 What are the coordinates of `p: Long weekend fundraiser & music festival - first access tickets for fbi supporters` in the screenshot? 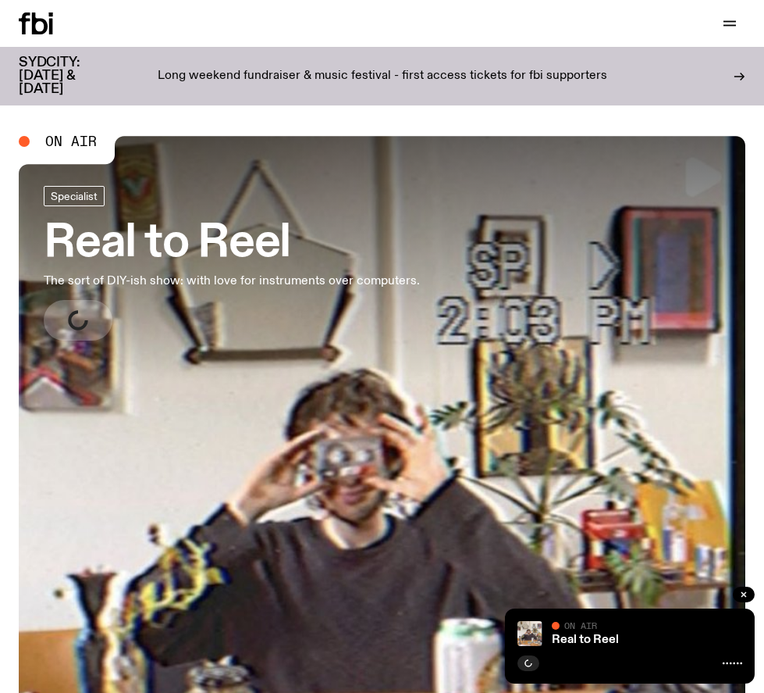 It's located at (383, 77).